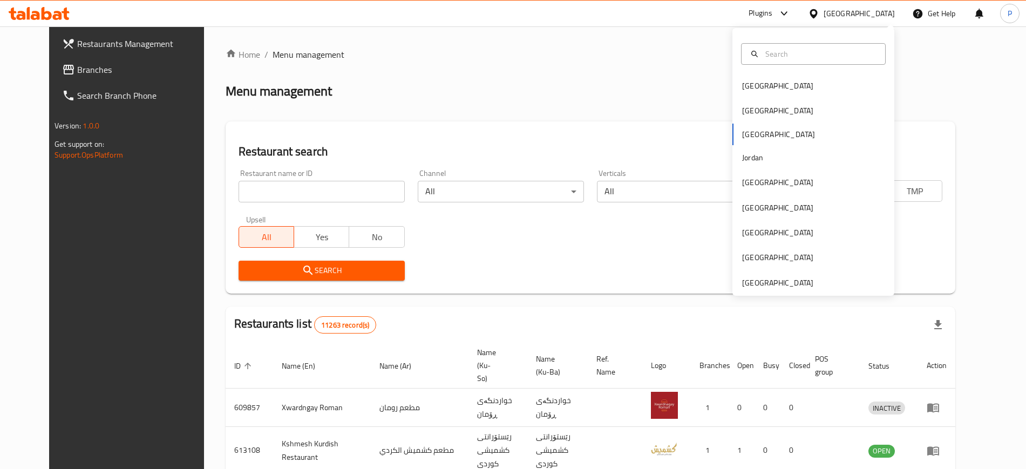 This screenshot has width=1026, height=469. I want to click on span: No, so click(377, 237).